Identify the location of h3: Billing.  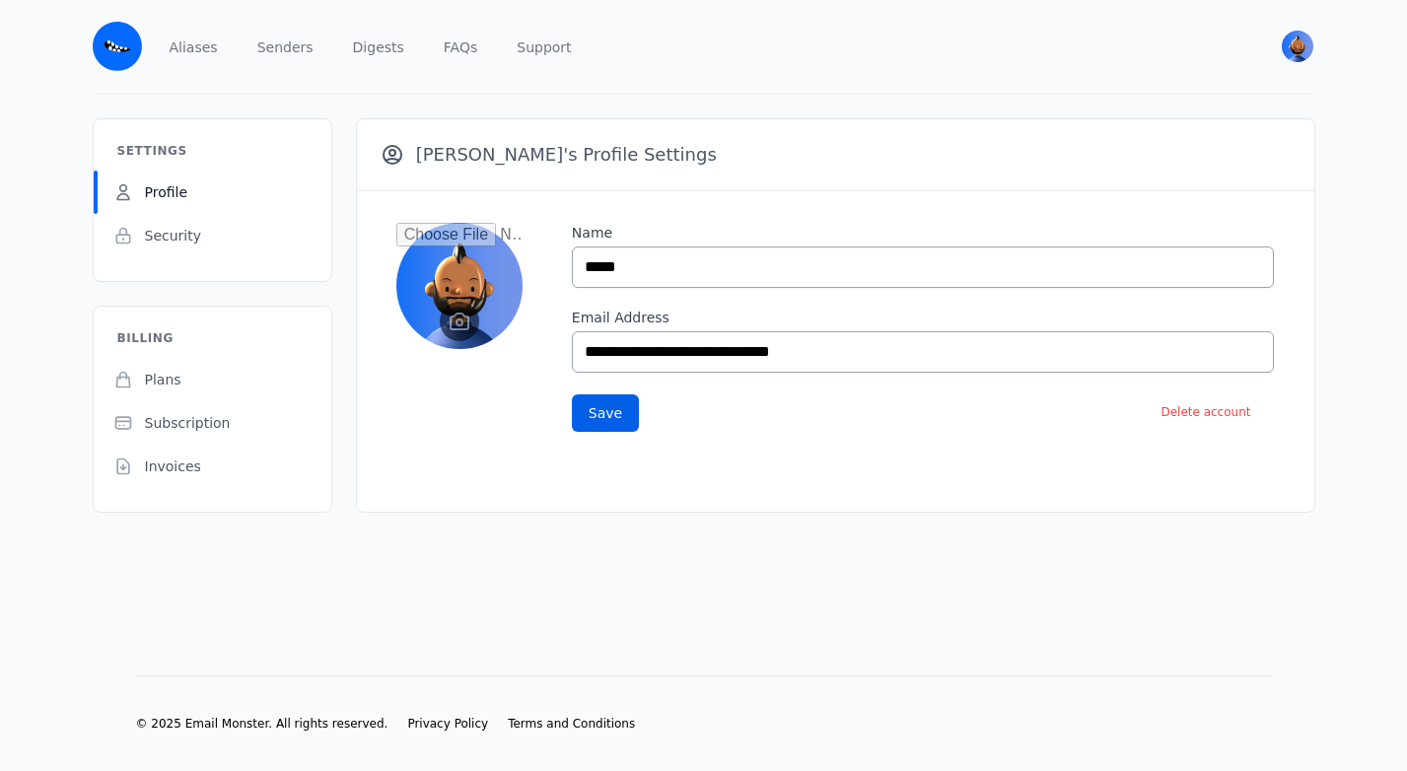
(145, 344).